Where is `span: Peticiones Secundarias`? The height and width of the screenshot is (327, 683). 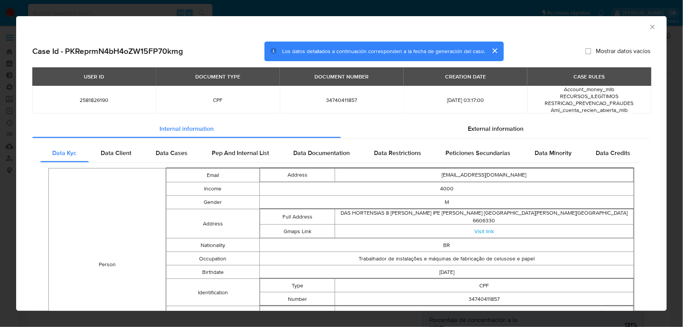
span: Peticiones Secundarias is located at coordinates (478, 153).